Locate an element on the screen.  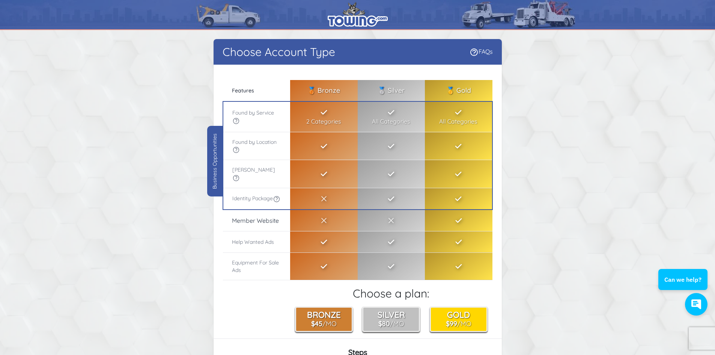
th: 🥈 Silver is located at coordinates (392, 91).